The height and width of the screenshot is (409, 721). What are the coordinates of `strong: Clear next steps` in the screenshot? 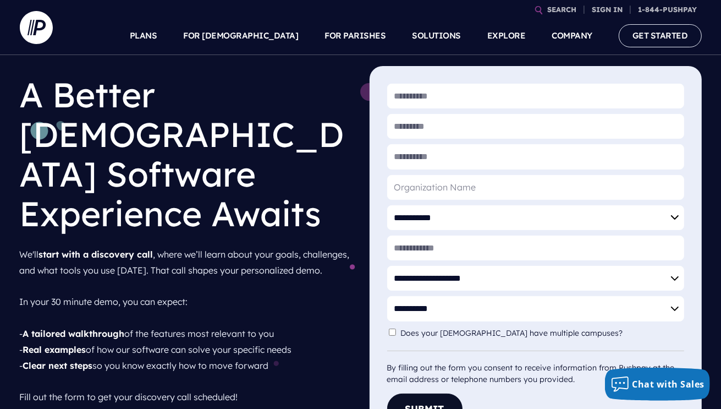 It's located at (58, 365).